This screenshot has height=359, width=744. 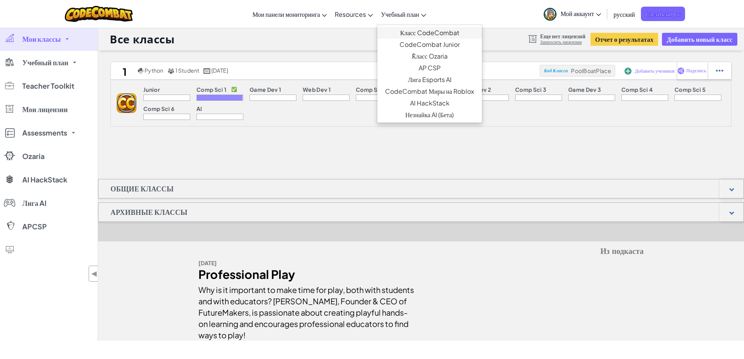 What do you see at coordinates (142, 39) in the screenshot?
I see `h1: Все классы` at bounding box center [142, 39].